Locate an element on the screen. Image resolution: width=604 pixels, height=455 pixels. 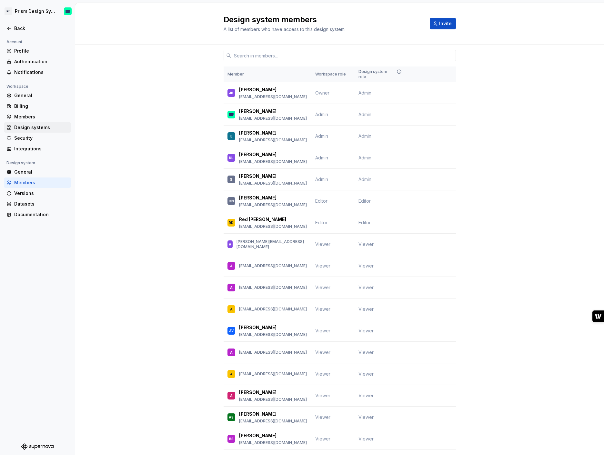
svg: Supernova Logo is located at coordinates (37, 447).